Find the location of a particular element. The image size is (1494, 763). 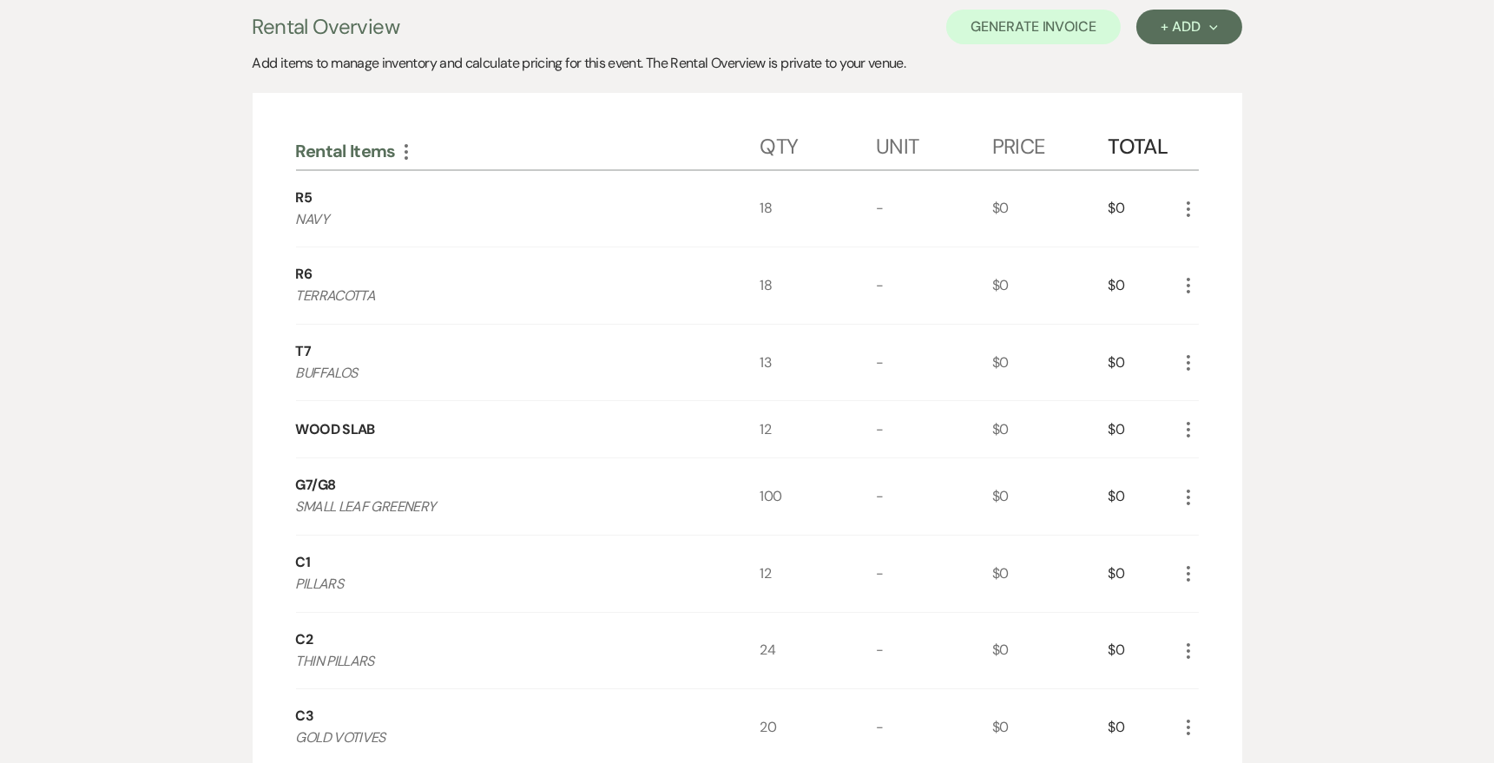

p: PILLARS is located at coordinates (504, 584).